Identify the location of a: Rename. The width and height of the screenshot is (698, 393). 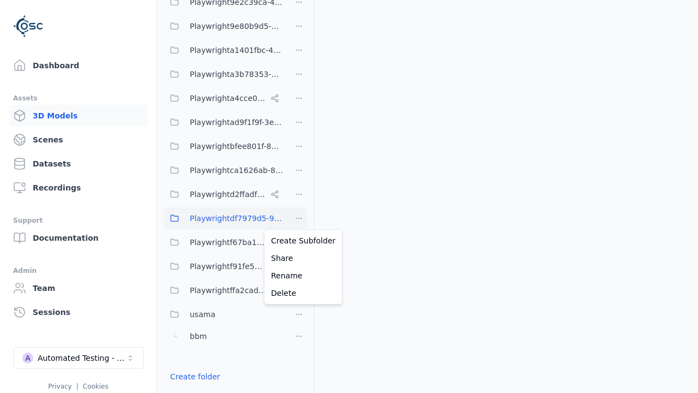
(303, 275).